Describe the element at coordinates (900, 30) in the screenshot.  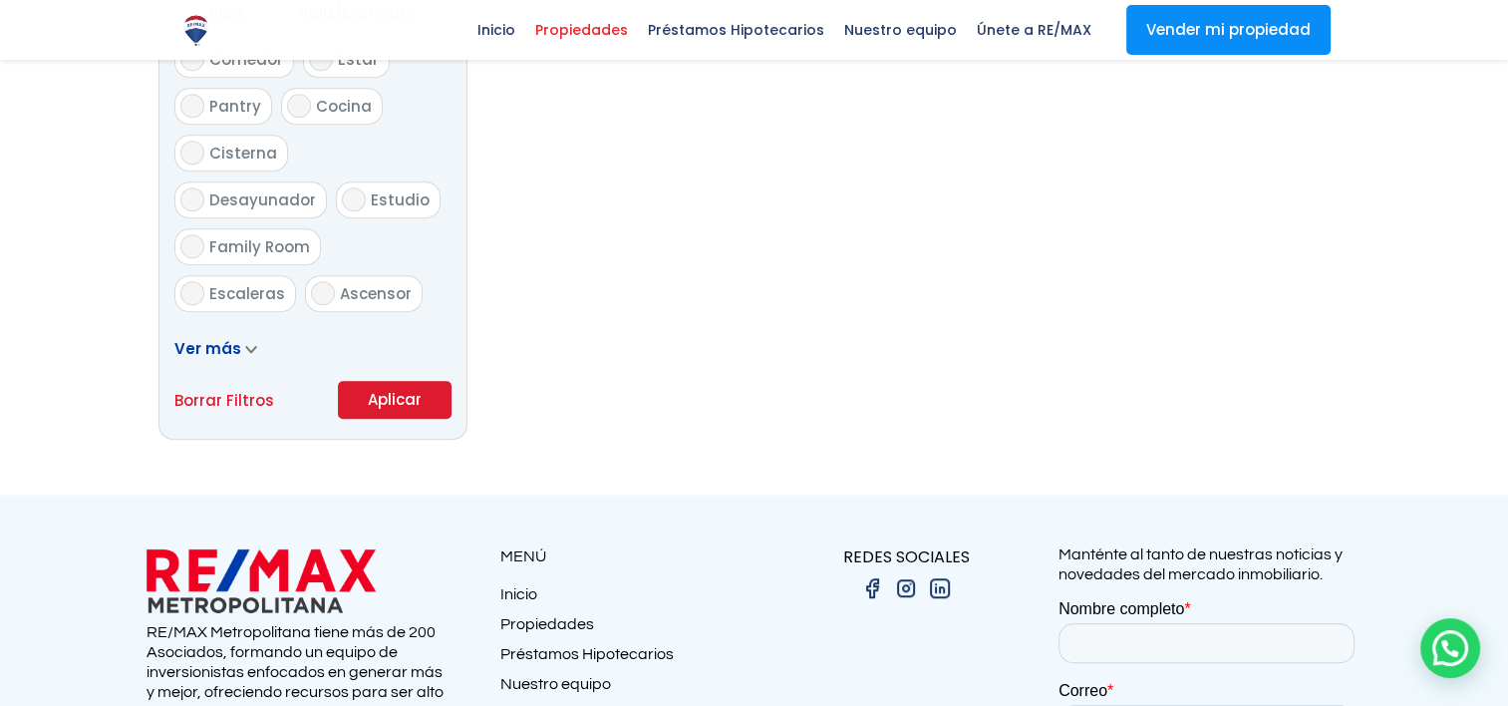
I see `span: Nuestro equipo` at that location.